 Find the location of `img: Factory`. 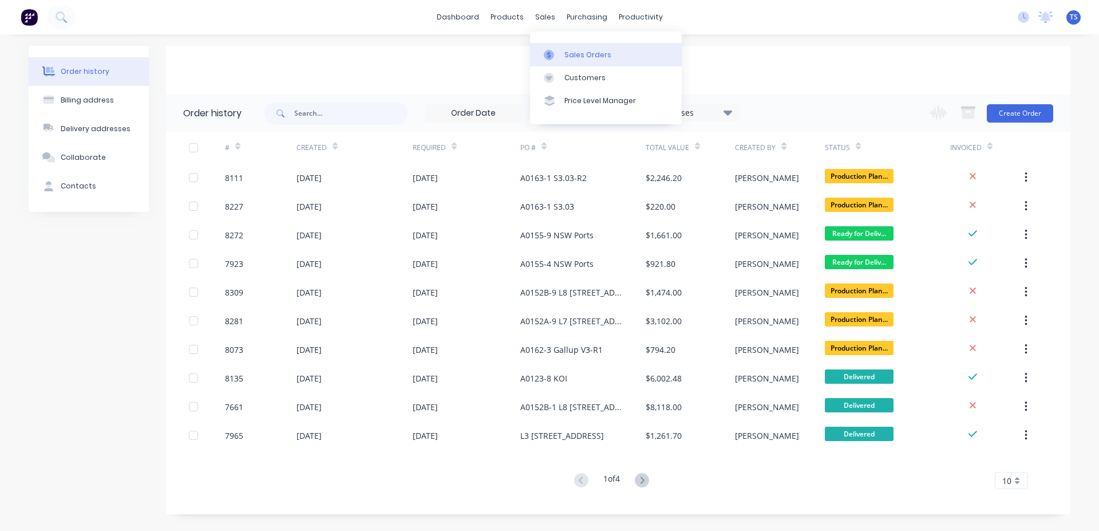

img: Factory is located at coordinates (29, 17).